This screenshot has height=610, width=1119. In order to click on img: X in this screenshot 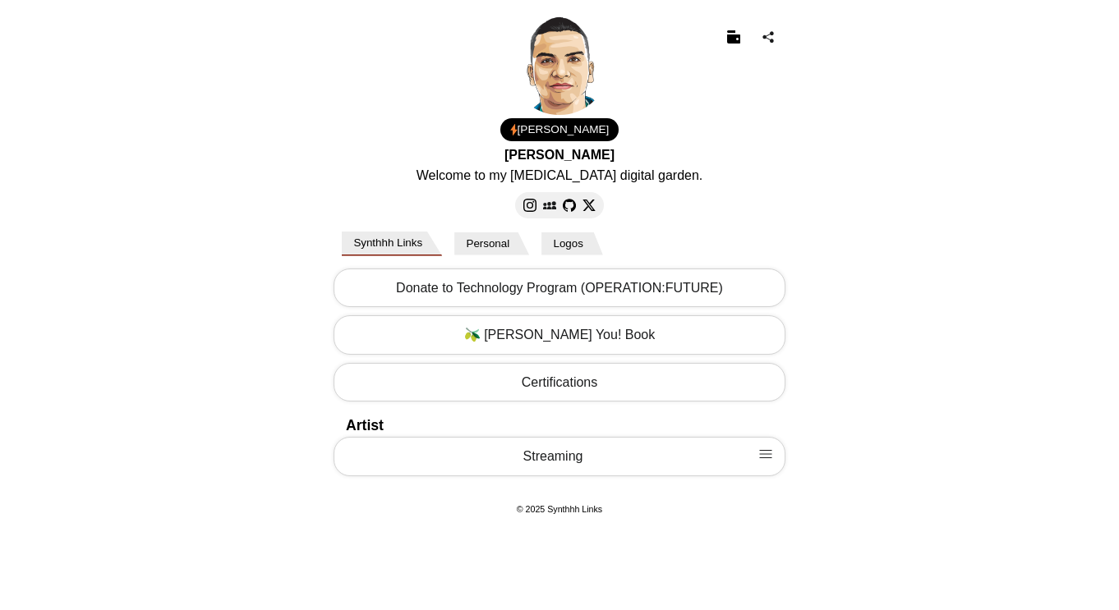, I will do `click(589, 205)`.